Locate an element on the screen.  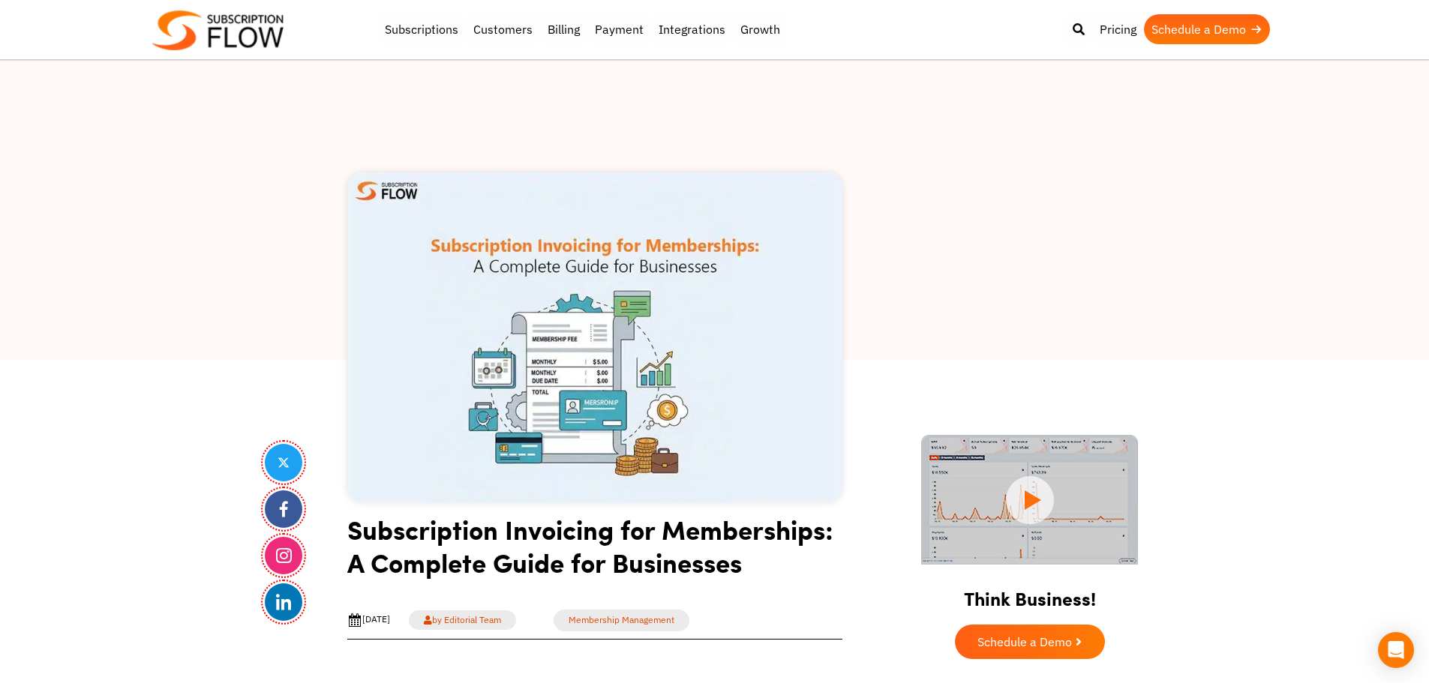
a: Pricing is located at coordinates (1117, 29).